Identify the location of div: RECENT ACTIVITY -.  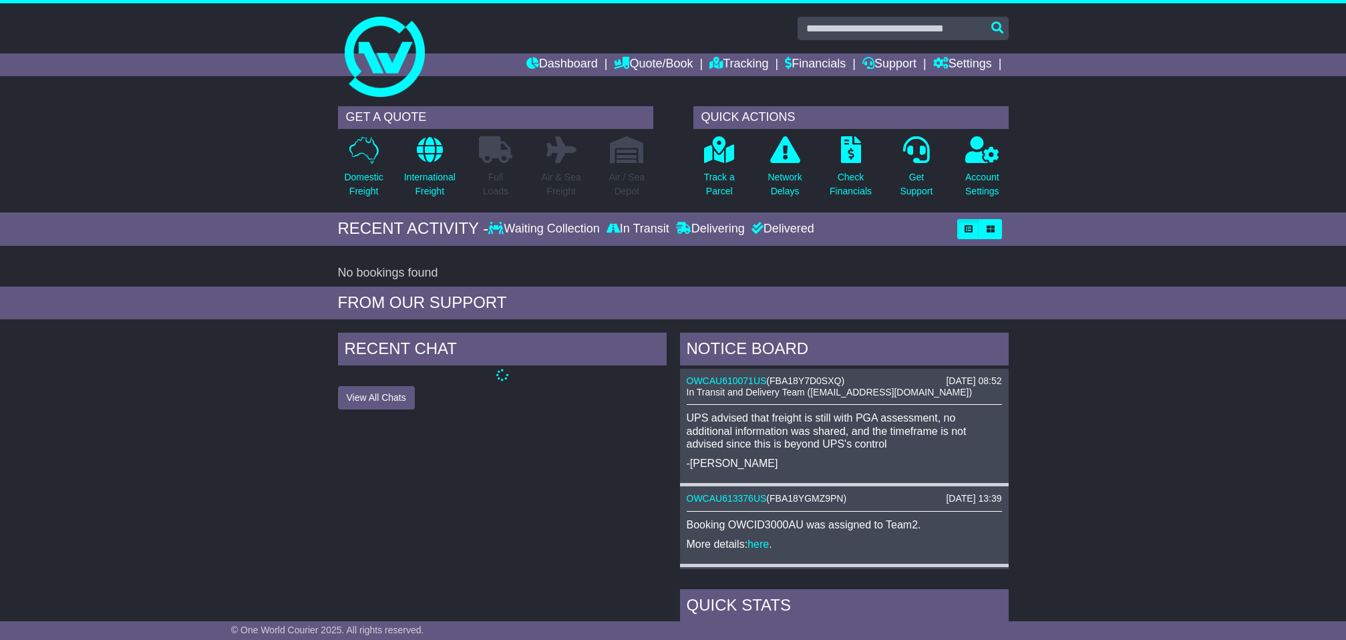
(413, 228).